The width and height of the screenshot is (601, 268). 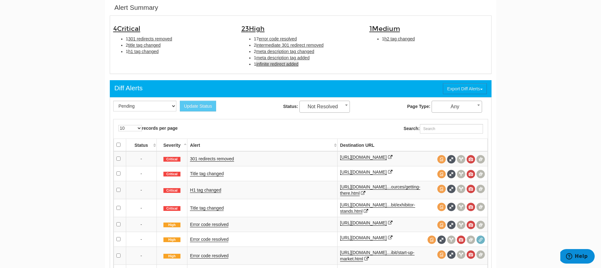 I want to click on span: 4, so click(x=127, y=29).